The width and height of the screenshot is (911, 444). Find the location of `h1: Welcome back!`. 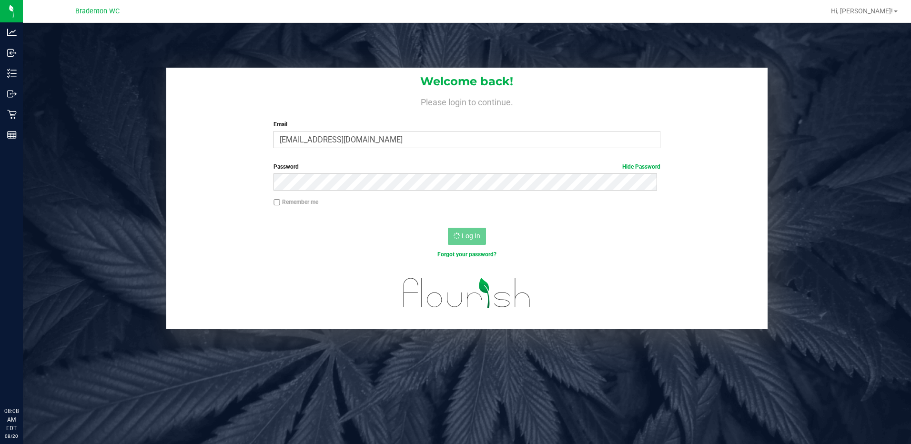

h1: Welcome back! is located at coordinates (467, 81).